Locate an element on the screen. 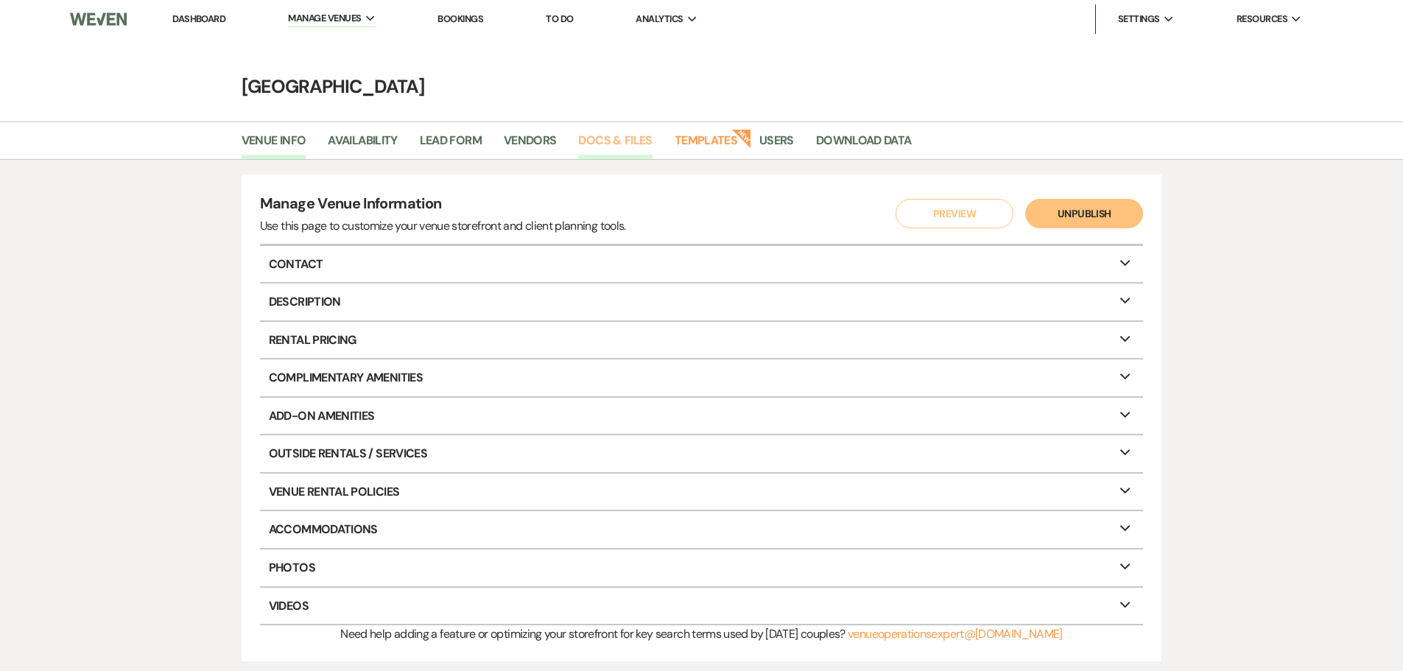  h4: Manage Venue Information is located at coordinates (443, 205).